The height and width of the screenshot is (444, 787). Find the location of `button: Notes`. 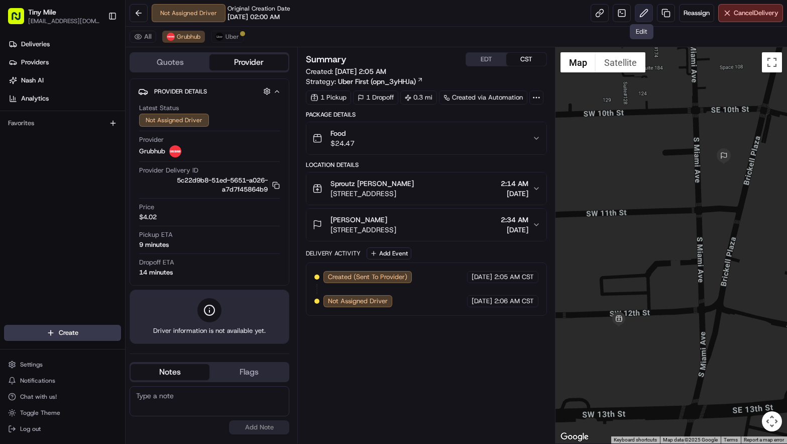

button: Notes is located at coordinates (170, 372).